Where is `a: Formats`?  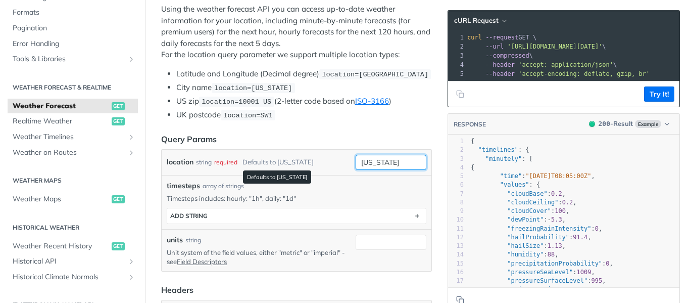
a: Formats is located at coordinates (73, 13).